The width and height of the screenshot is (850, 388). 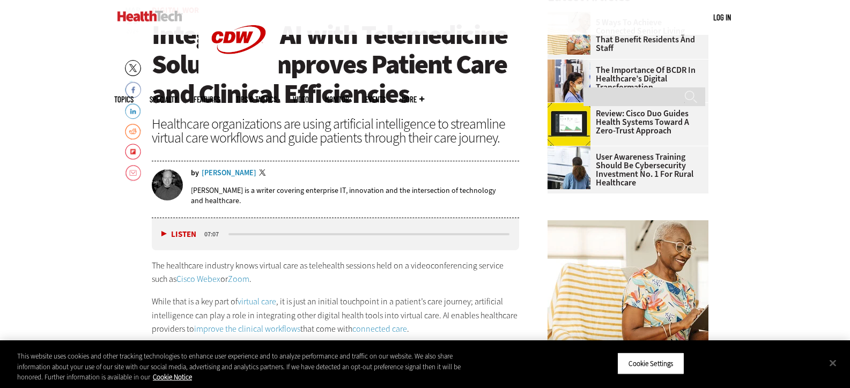 What do you see at coordinates (628, 280) in the screenshot?
I see `img: Networking Solutions for Senior Living` at bounding box center [628, 280].